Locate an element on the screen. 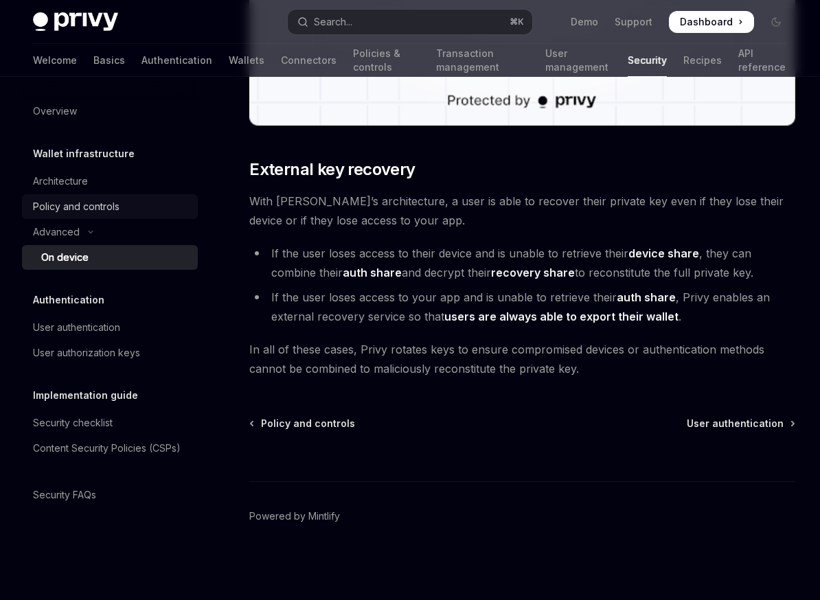 Image resolution: width=820 pixels, height=600 pixels. div: Advanced is located at coordinates (56, 232).